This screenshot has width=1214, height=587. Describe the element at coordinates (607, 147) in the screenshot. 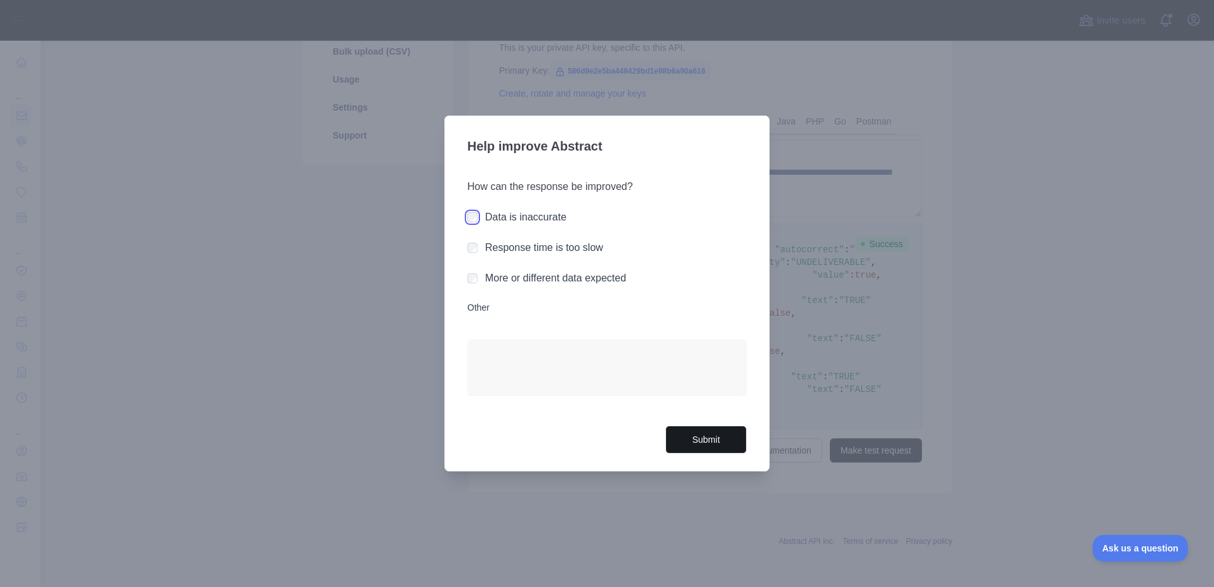

I see `h3: Help improve Abstract` at that location.